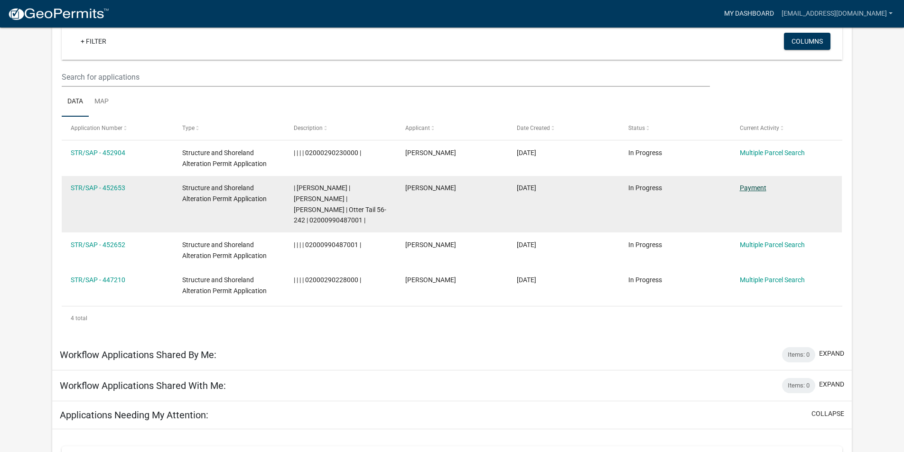  I want to click on datatable-header-cell: Applicant, so click(452, 128).